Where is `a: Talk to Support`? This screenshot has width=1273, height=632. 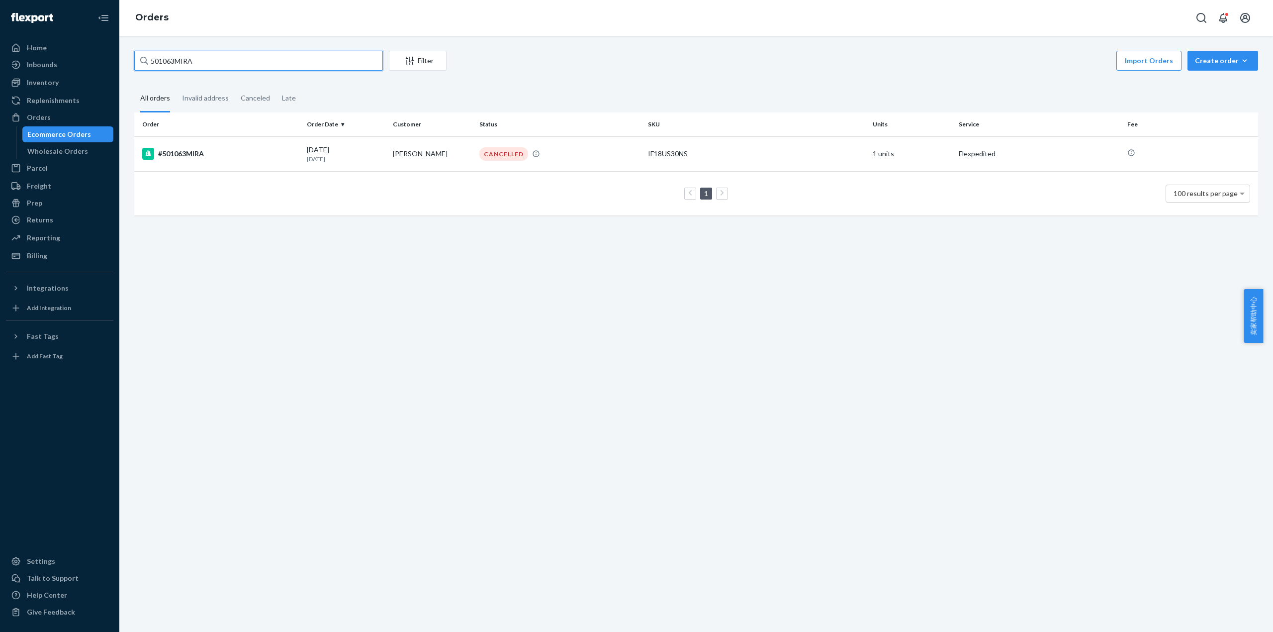
a: Talk to Support is located at coordinates (60, 578).